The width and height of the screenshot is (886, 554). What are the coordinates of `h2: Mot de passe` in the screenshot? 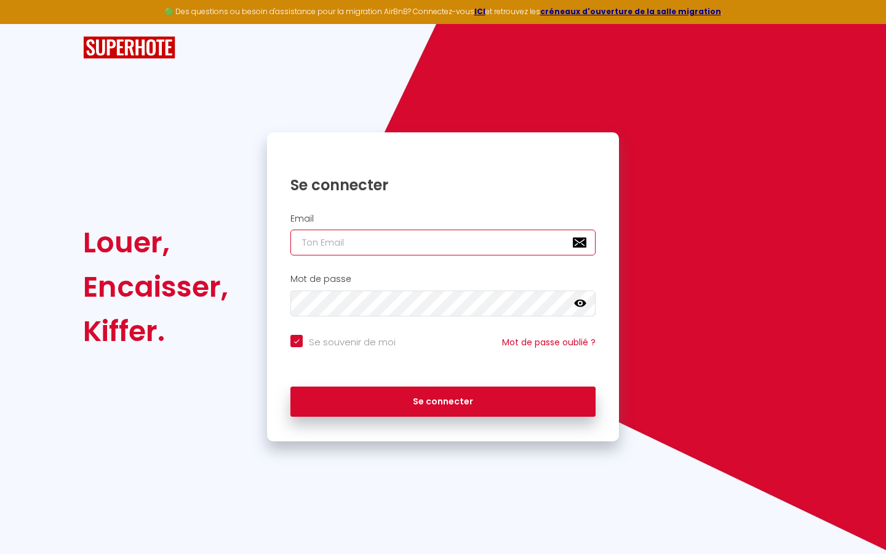 It's located at (443, 279).